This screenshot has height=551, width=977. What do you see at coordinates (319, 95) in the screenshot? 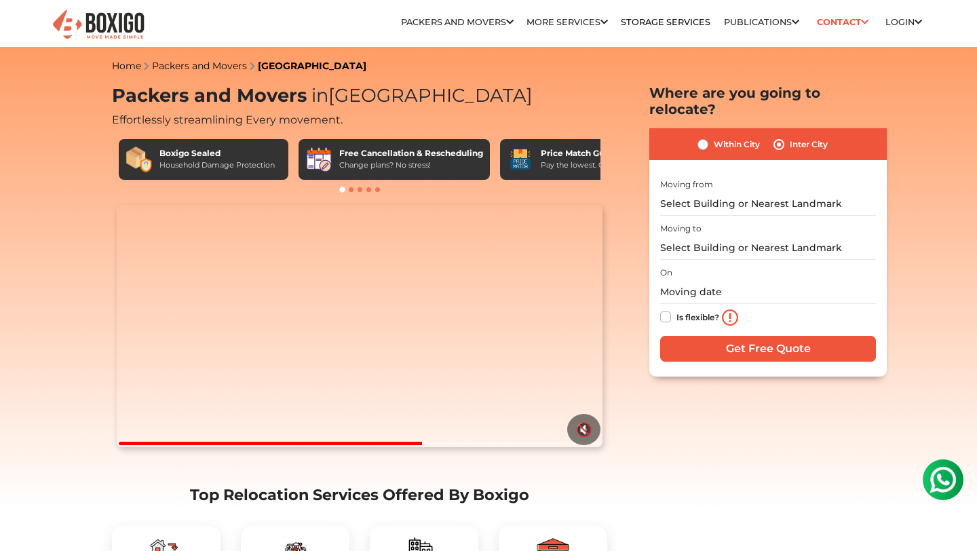
I see `span: in` at bounding box center [319, 95].